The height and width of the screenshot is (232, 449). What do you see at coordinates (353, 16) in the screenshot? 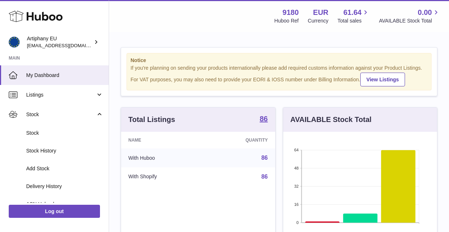
I see `a: 61.64 Total sales` at bounding box center [353, 16].